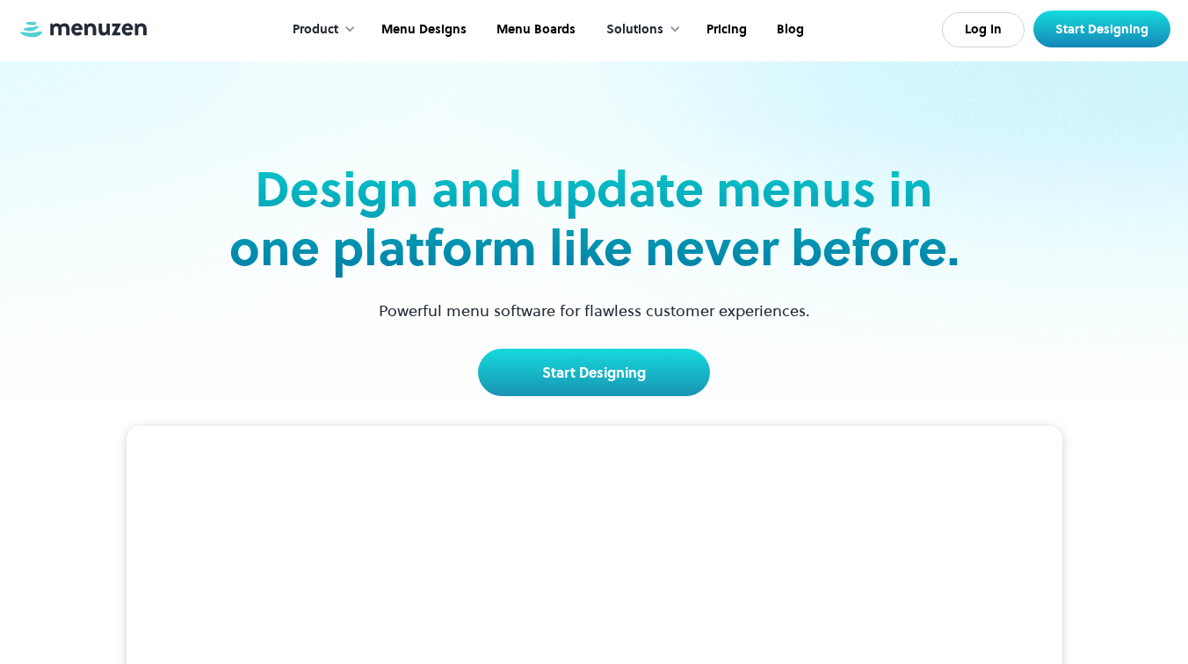 Image resolution: width=1188 pixels, height=664 pixels. What do you see at coordinates (983, 30) in the screenshot?
I see `a: Log In` at bounding box center [983, 30].